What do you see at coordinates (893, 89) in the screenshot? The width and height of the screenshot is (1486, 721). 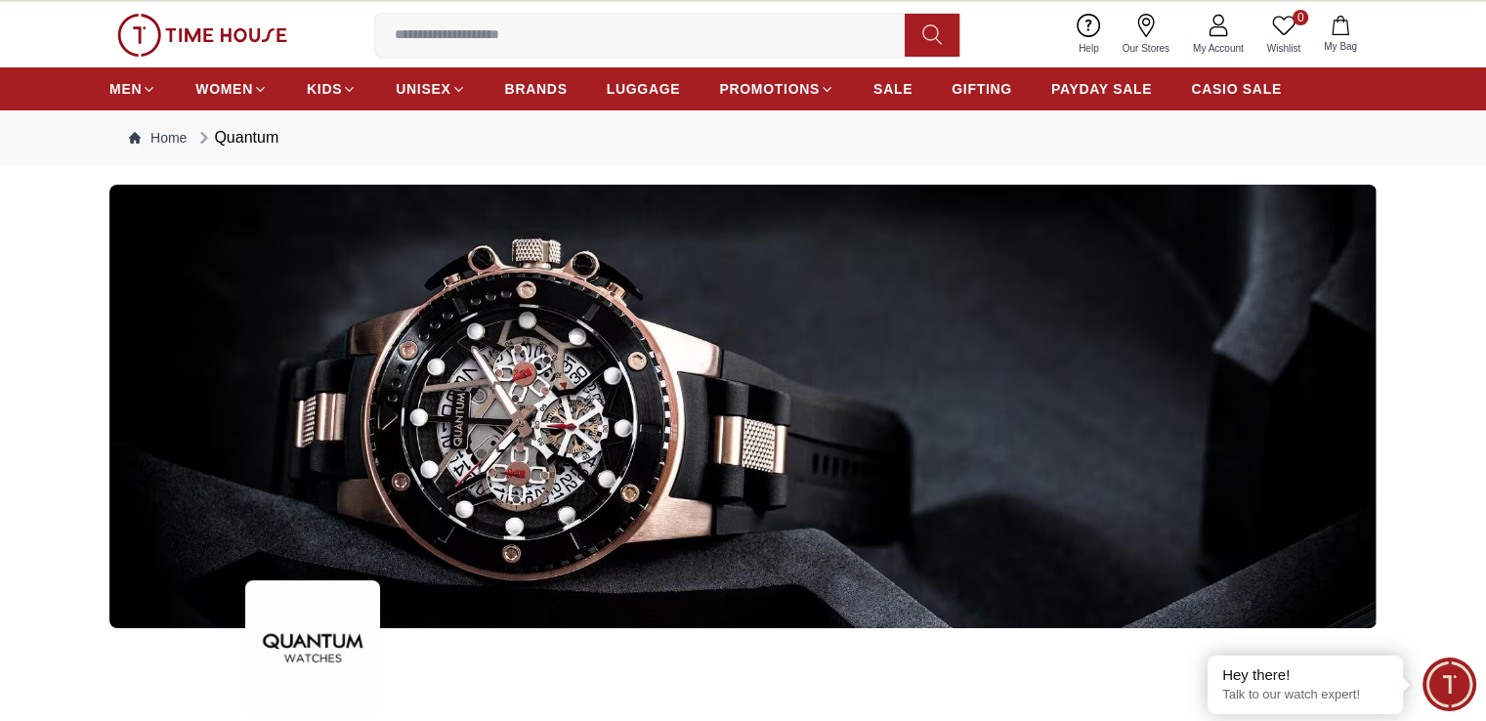 I see `a: SALE` at bounding box center [893, 89].